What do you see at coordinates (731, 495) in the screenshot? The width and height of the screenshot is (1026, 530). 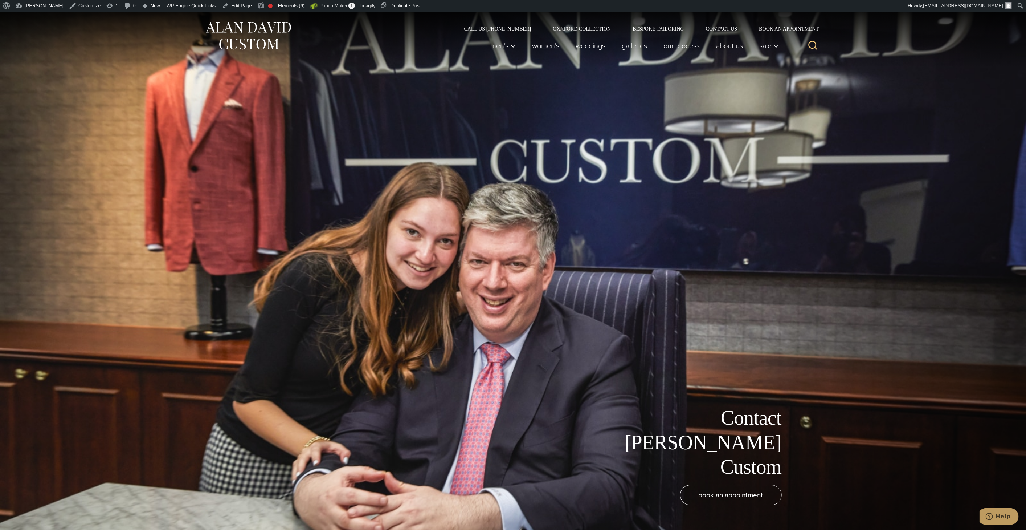 I see `a: book an appointment` at bounding box center [731, 495].